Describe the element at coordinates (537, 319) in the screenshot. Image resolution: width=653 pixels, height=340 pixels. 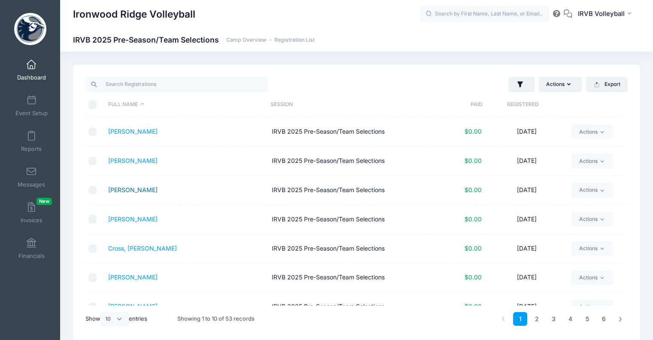
I see `a: 2` at that location.